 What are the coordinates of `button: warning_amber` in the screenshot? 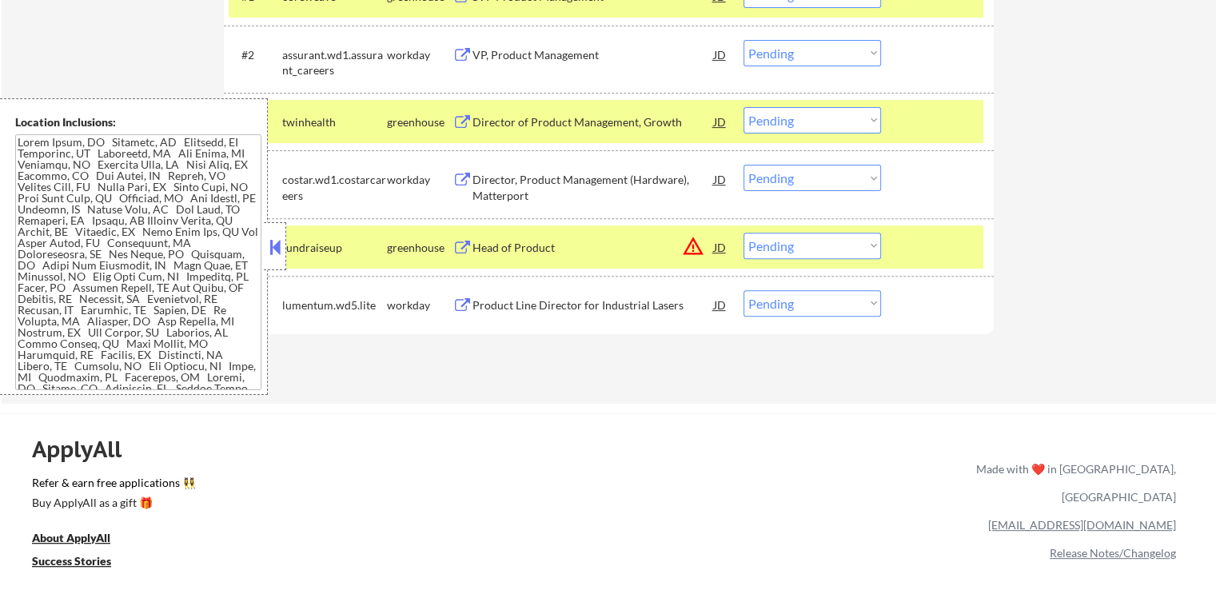 It's located at (693, 246).